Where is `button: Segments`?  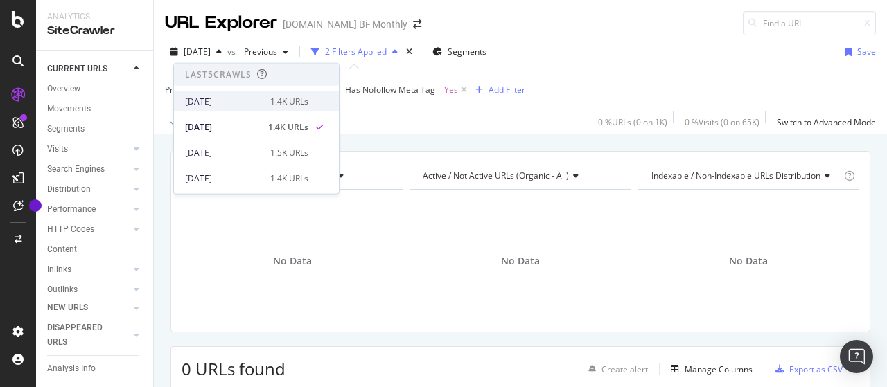
button: Segments is located at coordinates (460, 52).